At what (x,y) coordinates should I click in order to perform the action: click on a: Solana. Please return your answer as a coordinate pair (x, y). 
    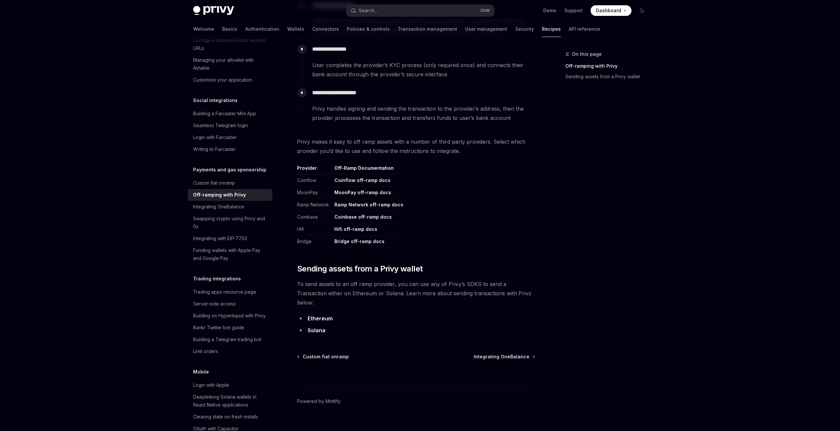
    Looking at the image, I should click on (317, 330).